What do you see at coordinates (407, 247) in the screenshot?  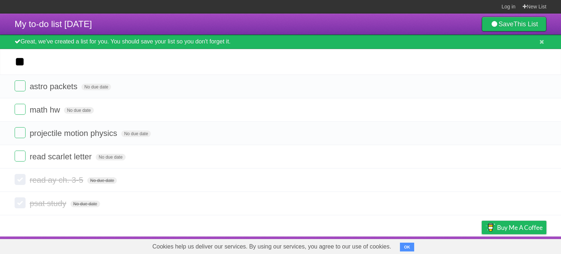 I see `button: OK` at bounding box center [407, 247].